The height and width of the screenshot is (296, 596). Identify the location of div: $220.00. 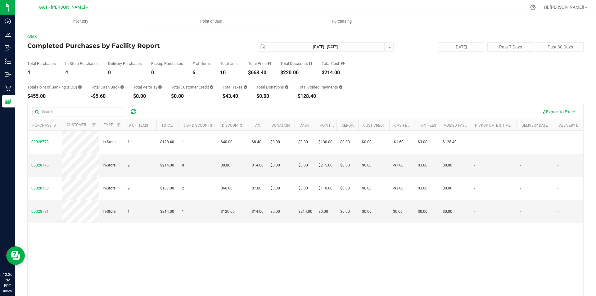
(296, 73).